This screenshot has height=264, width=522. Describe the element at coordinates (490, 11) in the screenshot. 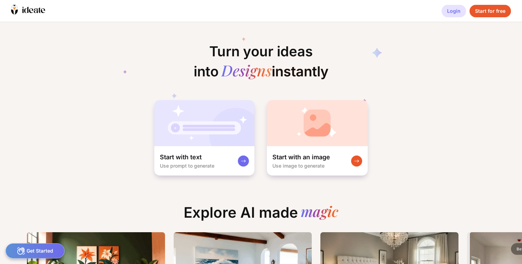

I see `div: Start for free` at that location.